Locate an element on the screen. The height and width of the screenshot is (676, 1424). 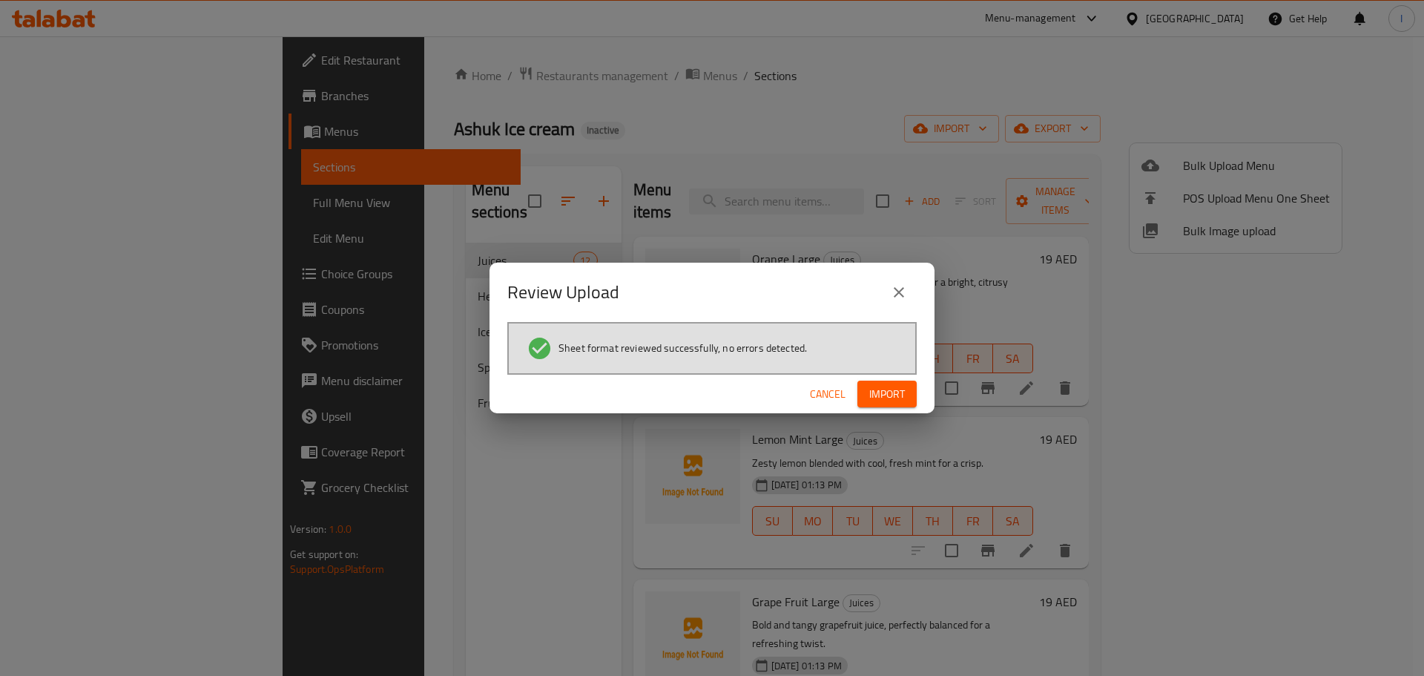
span: Import is located at coordinates (887, 394).